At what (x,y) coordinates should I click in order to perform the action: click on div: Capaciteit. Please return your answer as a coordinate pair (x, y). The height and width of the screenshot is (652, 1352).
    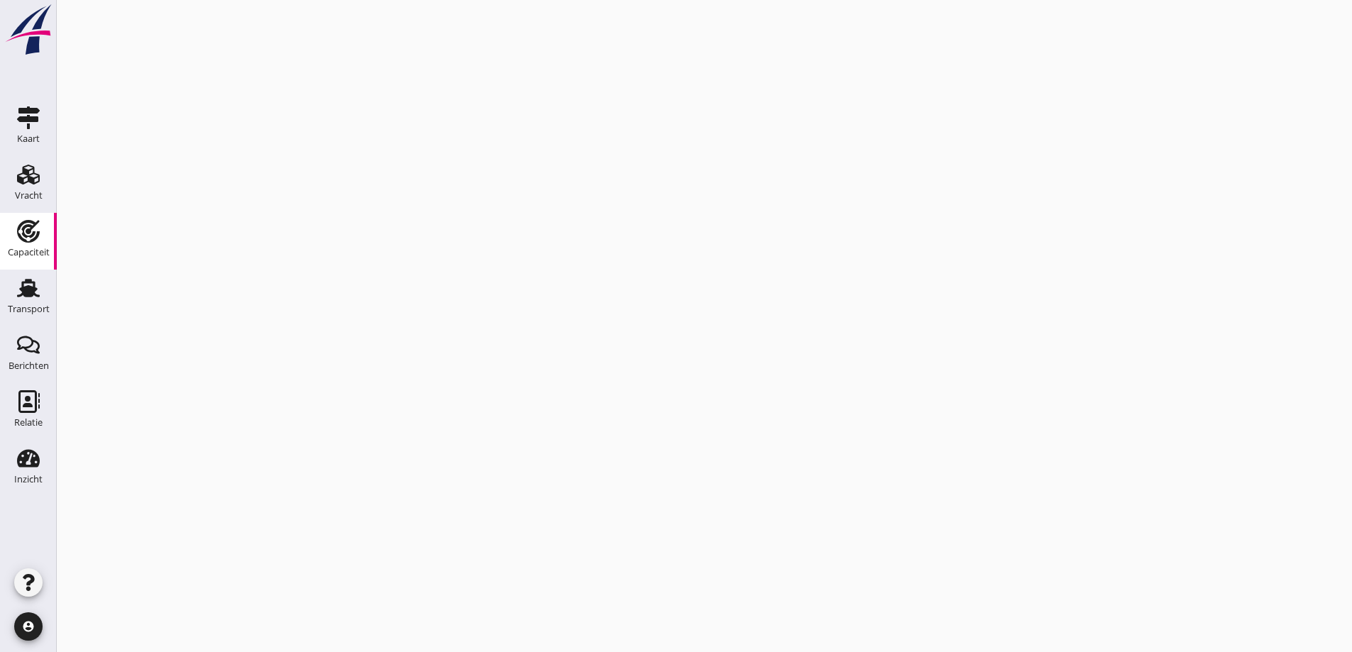
    Looking at the image, I should click on (28, 252).